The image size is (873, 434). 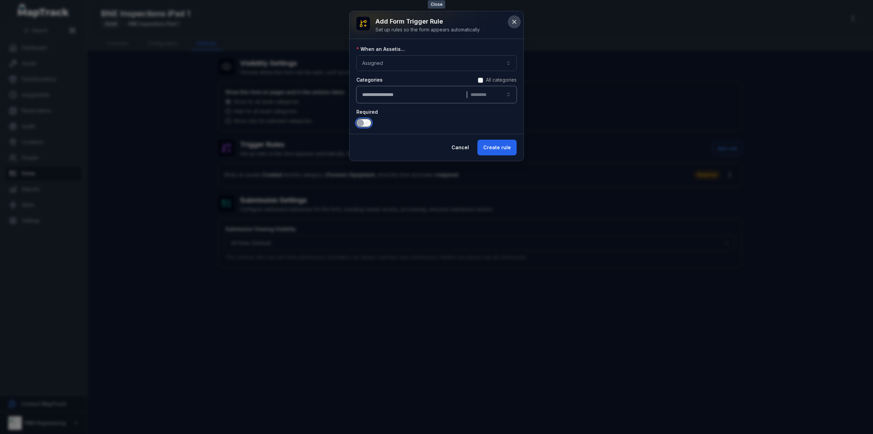 I want to click on button: Create rule, so click(x=497, y=147).